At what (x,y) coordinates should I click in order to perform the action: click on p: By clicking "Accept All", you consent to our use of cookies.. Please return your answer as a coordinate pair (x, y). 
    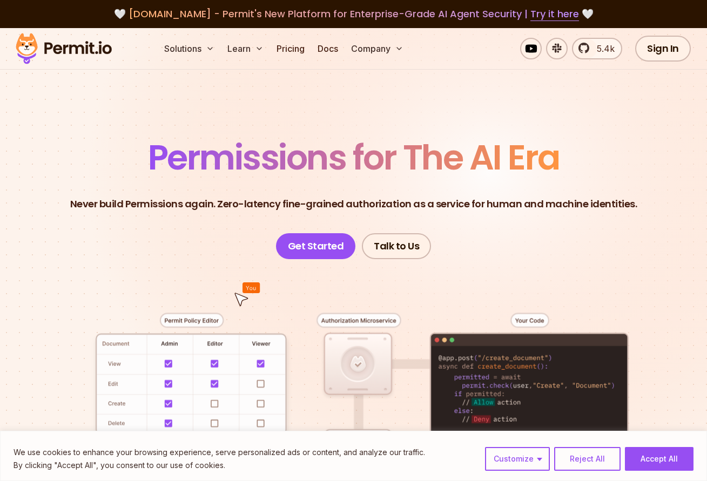
    Looking at the image, I should click on (219, 465).